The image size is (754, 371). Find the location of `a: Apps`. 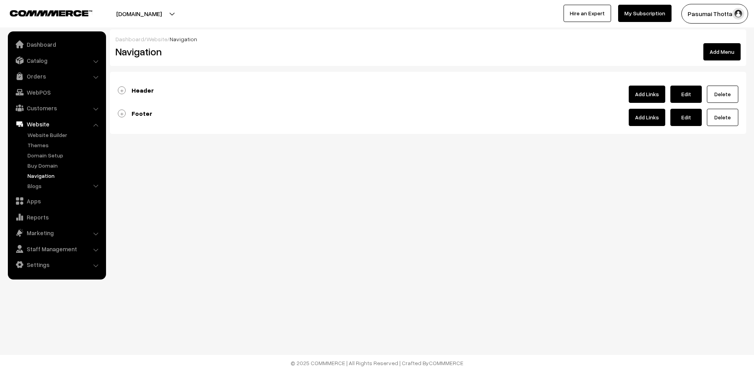

a: Apps is located at coordinates (57, 201).